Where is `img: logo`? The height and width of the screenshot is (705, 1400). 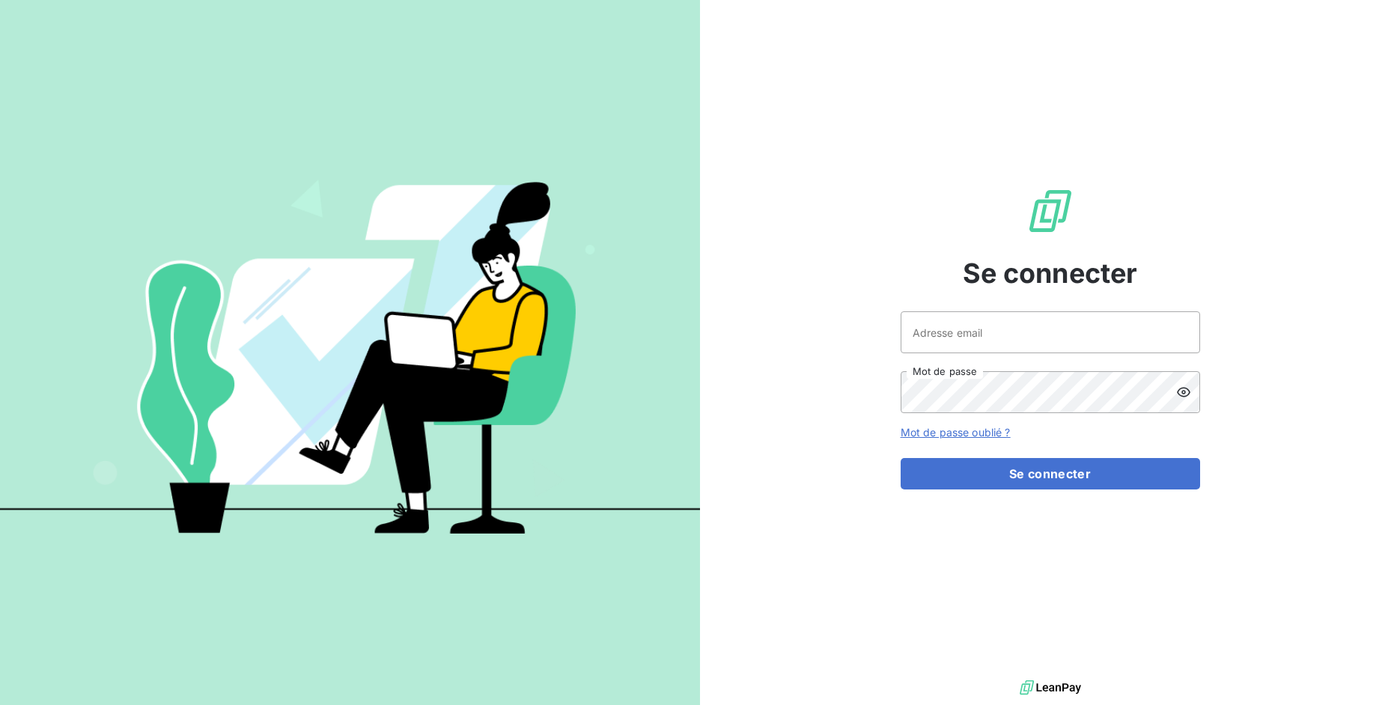
img: logo is located at coordinates (1050, 688).